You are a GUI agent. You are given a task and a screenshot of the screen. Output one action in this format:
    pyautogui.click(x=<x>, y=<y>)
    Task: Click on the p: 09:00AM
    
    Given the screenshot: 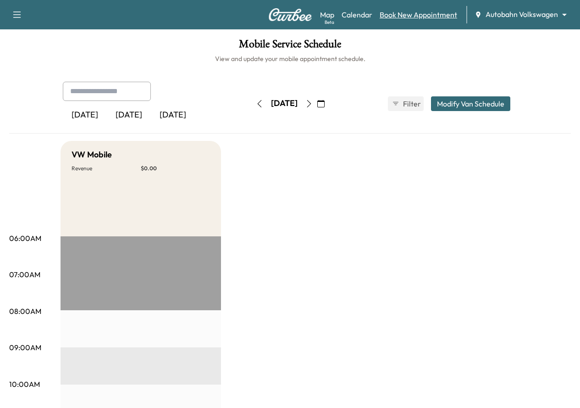 What is the action you would take?
    pyautogui.click(x=25, y=347)
    